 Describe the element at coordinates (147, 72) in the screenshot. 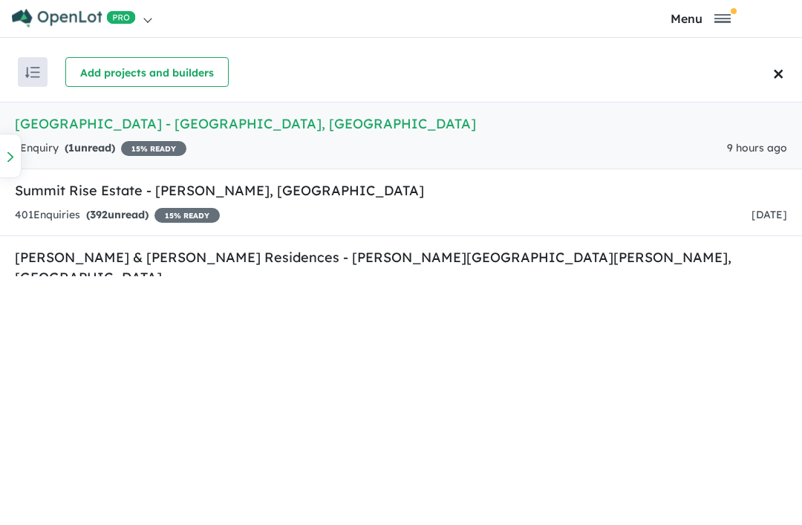

I see `button: Add projects and builders` at that location.